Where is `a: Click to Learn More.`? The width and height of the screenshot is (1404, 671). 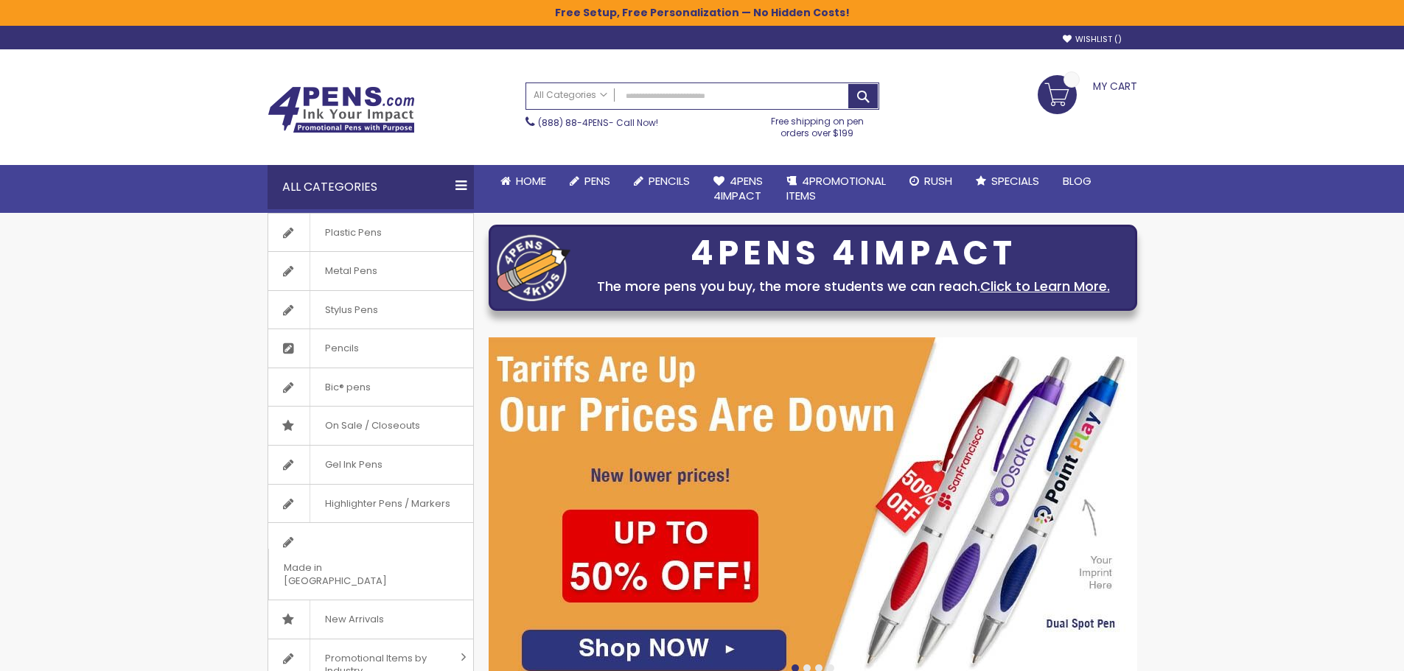
a: Click to Learn More. is located at coordinates (1045, 286).